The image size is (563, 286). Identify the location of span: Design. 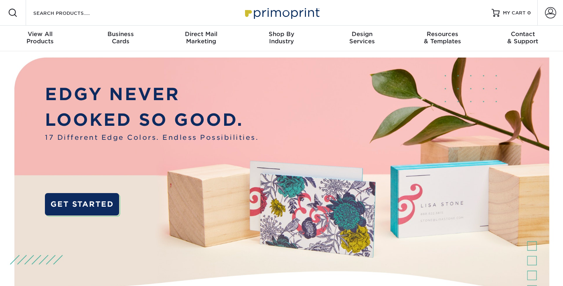
(362, 34).